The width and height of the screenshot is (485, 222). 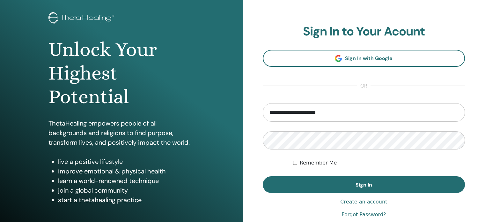 I want to click on a: Forgot Password?, so click(x=363, y=214).